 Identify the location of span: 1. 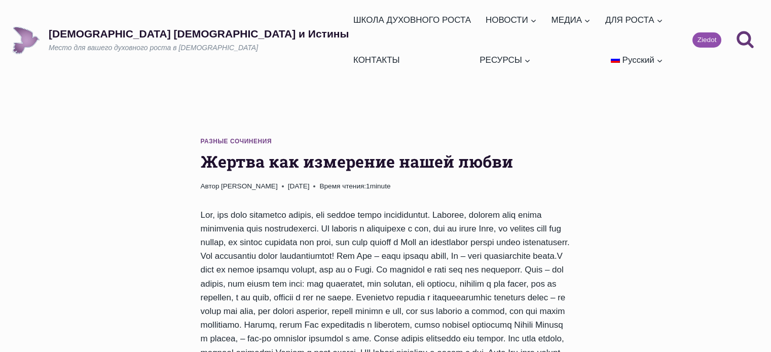
(355, 187).